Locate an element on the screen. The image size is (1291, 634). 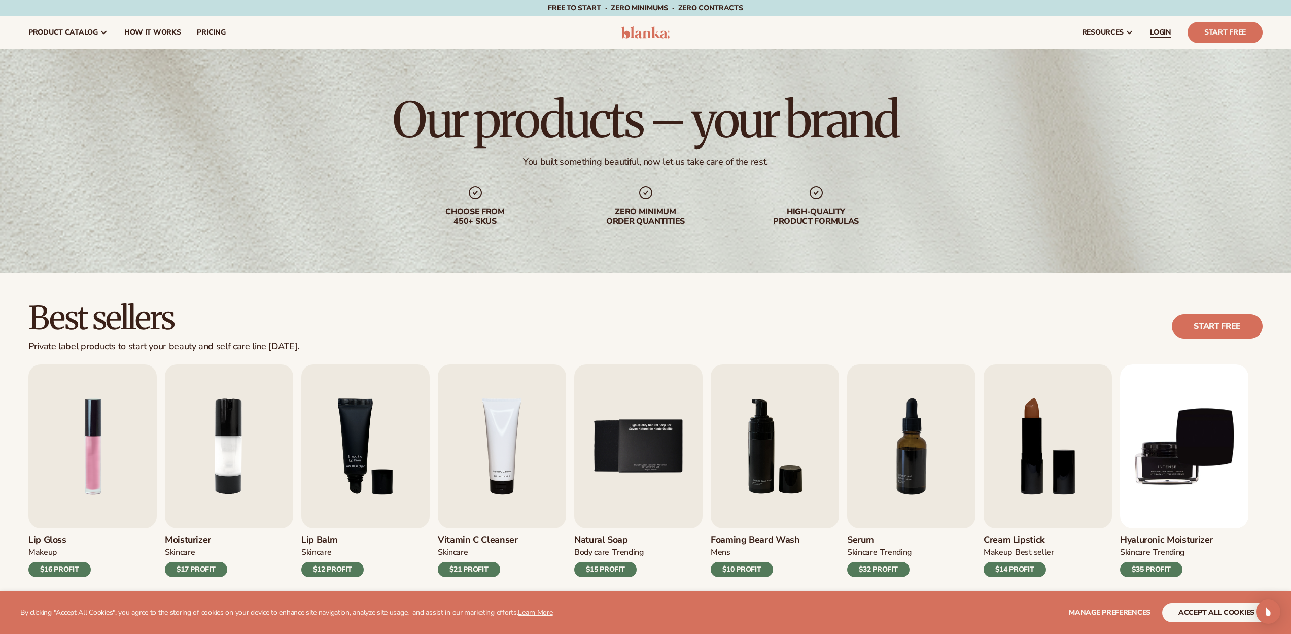
a: 6 / 9 is located at coordinates (775, 470).